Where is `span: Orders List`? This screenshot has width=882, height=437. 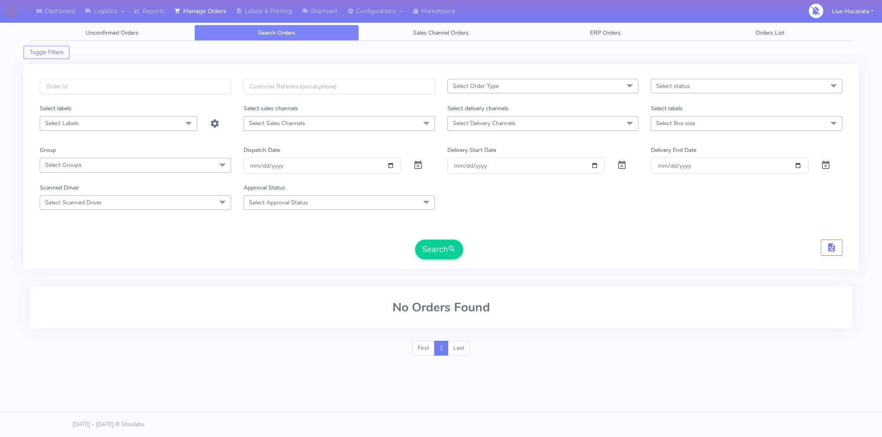
span: Orders List is located at coordinates (770, 33).